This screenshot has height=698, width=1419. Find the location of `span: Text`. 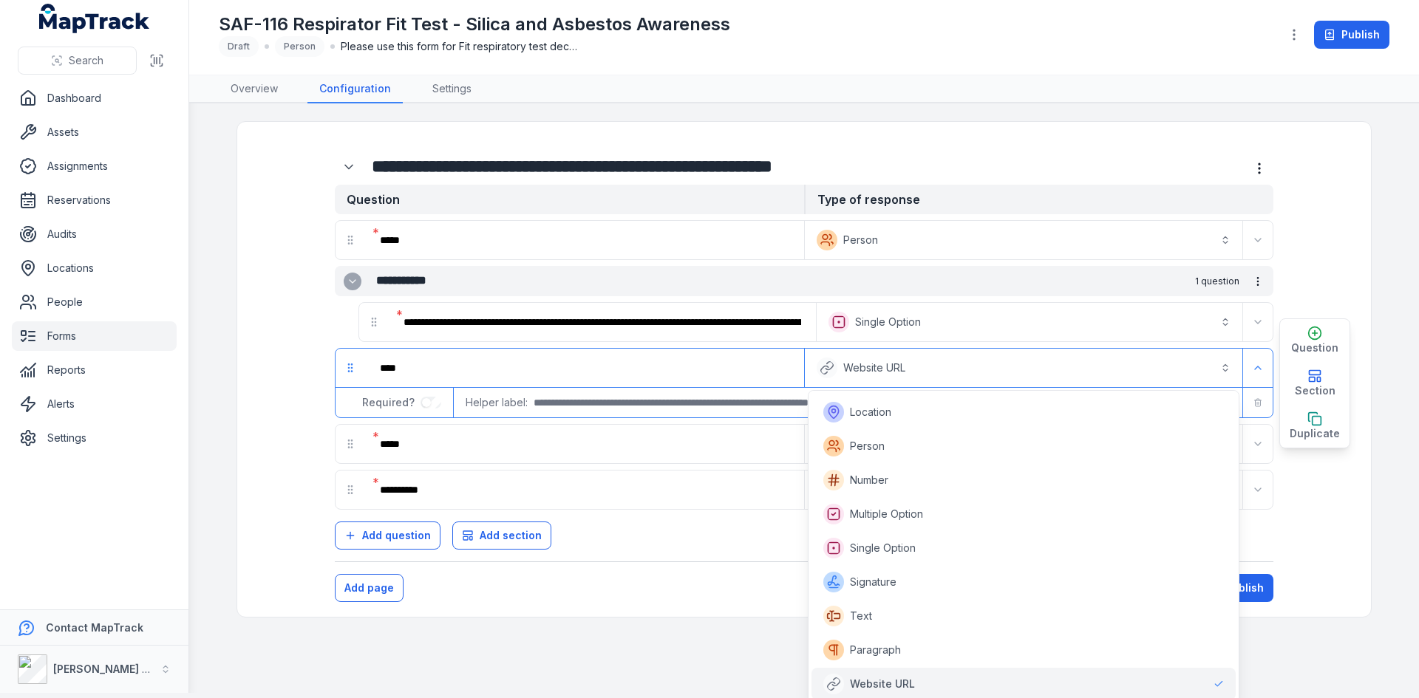

span: Text is located at coordinates (861, 616).